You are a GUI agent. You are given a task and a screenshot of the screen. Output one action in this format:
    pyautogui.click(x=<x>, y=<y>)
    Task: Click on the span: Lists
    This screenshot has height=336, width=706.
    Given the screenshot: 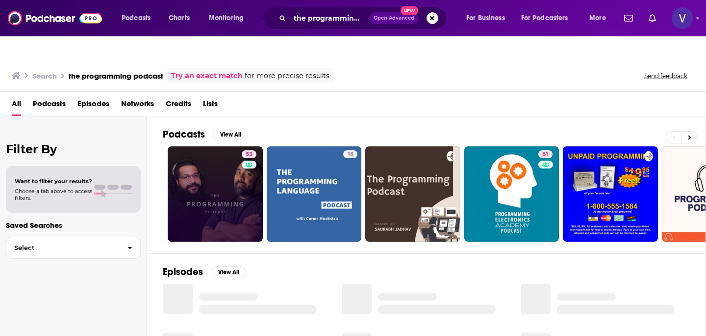 What is the action you would take?
    pyautogui.click(x=210, y=105)
    